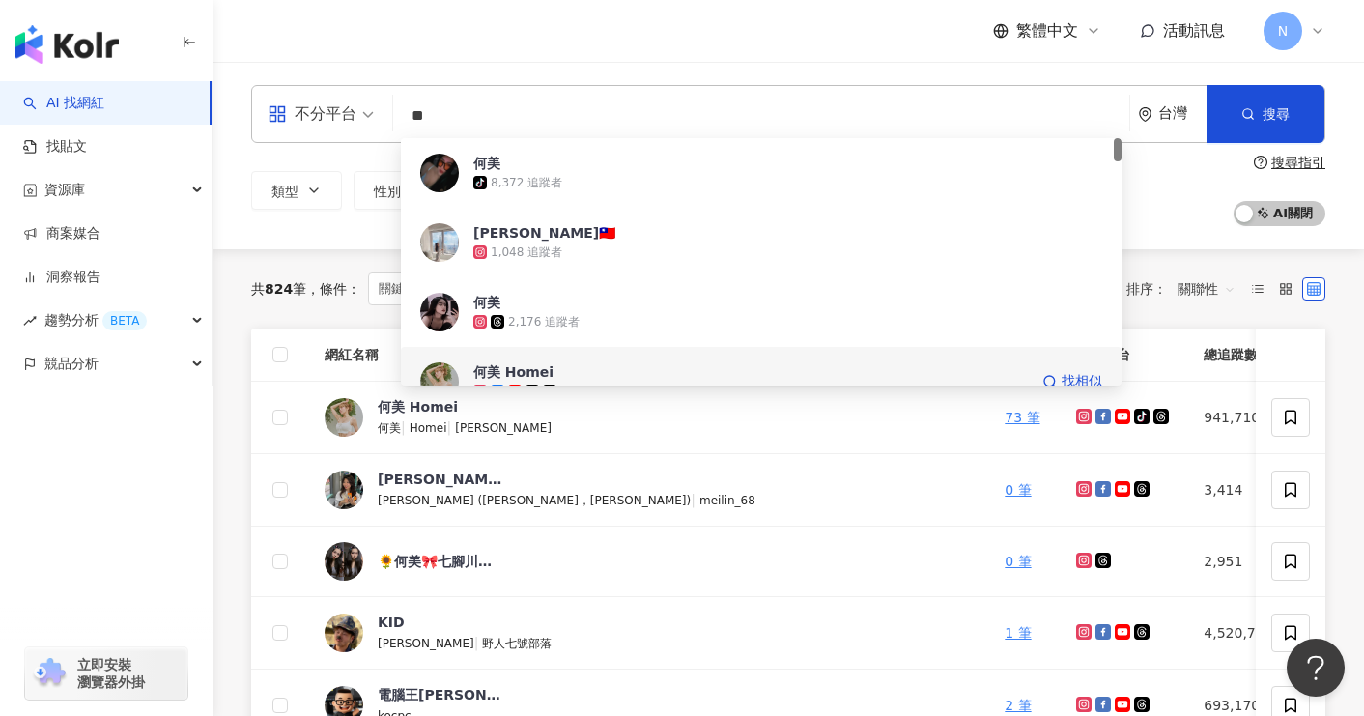  What do you see at coordinates (1237, 490) in the screenshot?
I see `td: 3,414` at bounding box center [1237, 490].